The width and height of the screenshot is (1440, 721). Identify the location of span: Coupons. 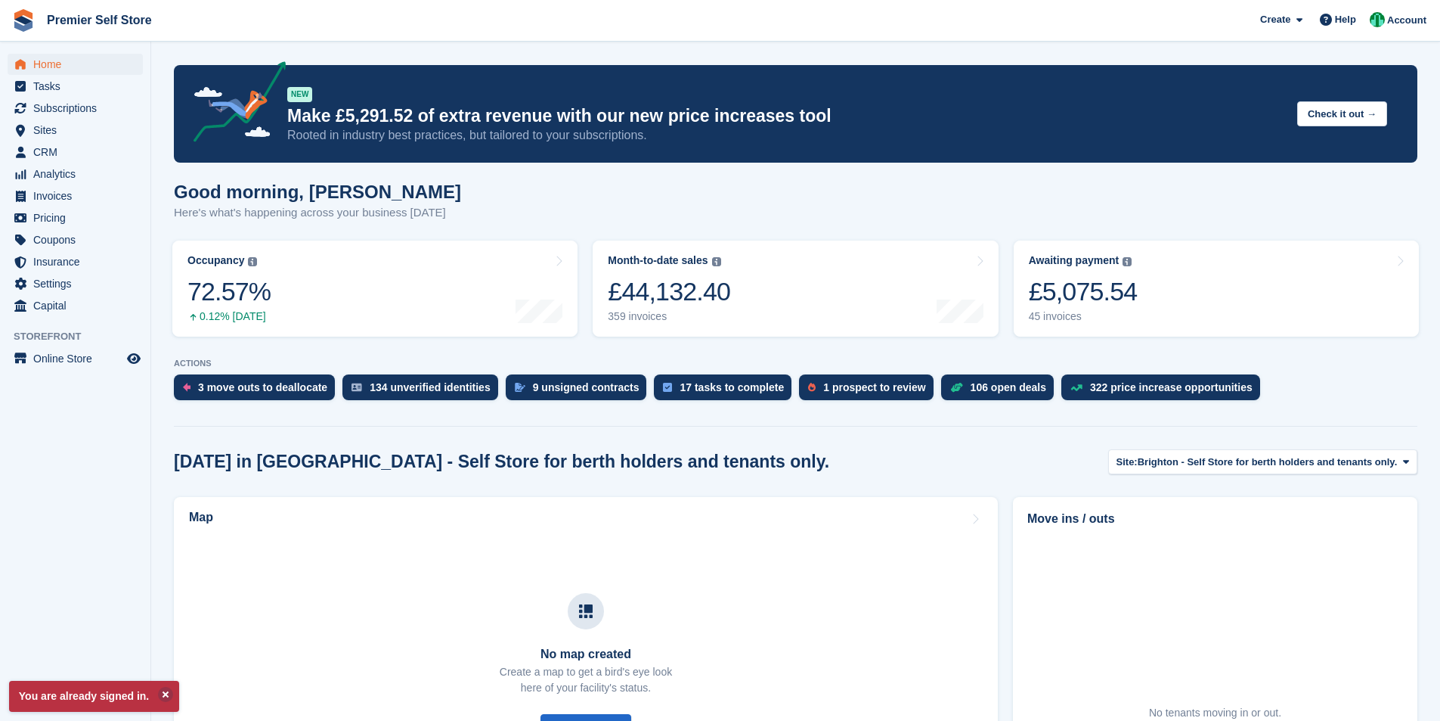
(79, 240).